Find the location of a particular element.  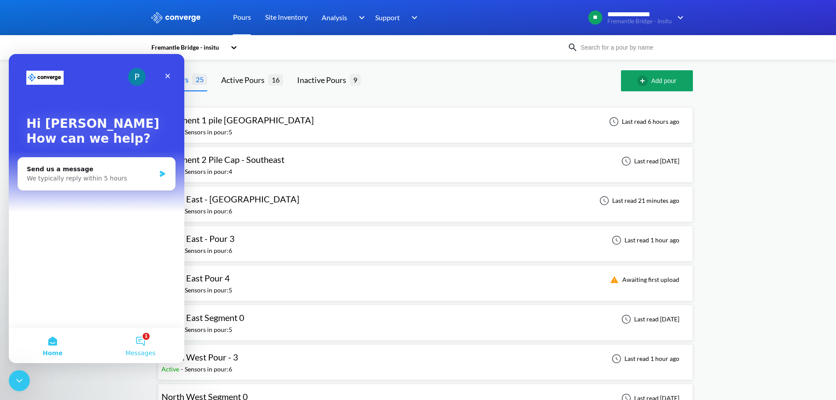

div: We typically reply within 5 hours is located at coordinates (82, 124).